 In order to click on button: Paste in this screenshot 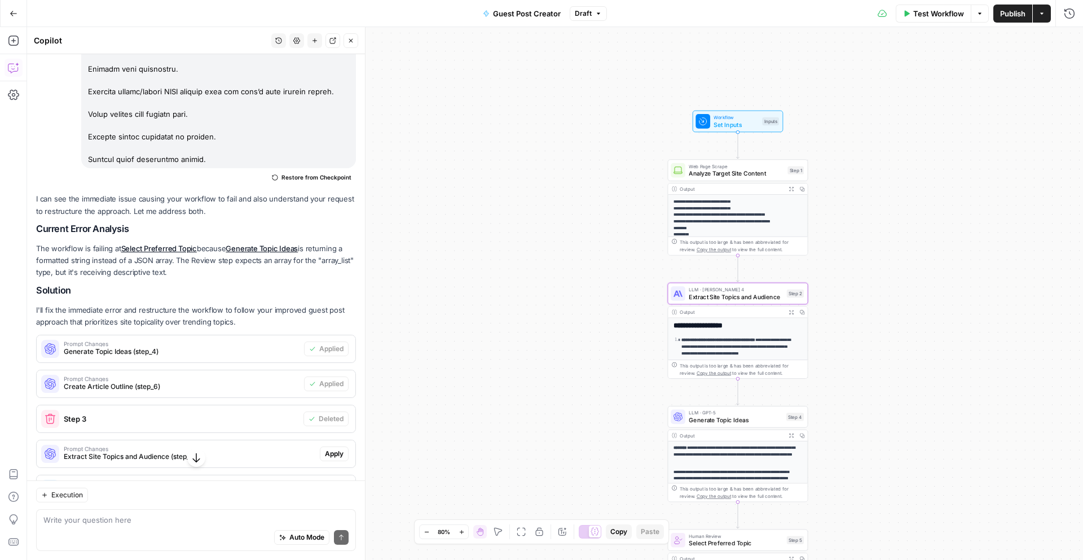, I will do `click(650, 531)`.